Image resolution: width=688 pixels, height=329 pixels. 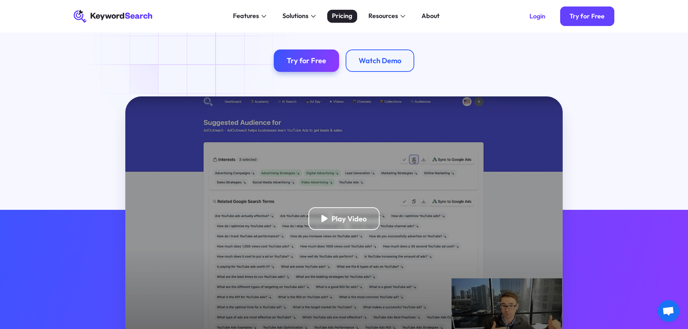 I want to click on a: Pricing, so click(x=342, y=16).